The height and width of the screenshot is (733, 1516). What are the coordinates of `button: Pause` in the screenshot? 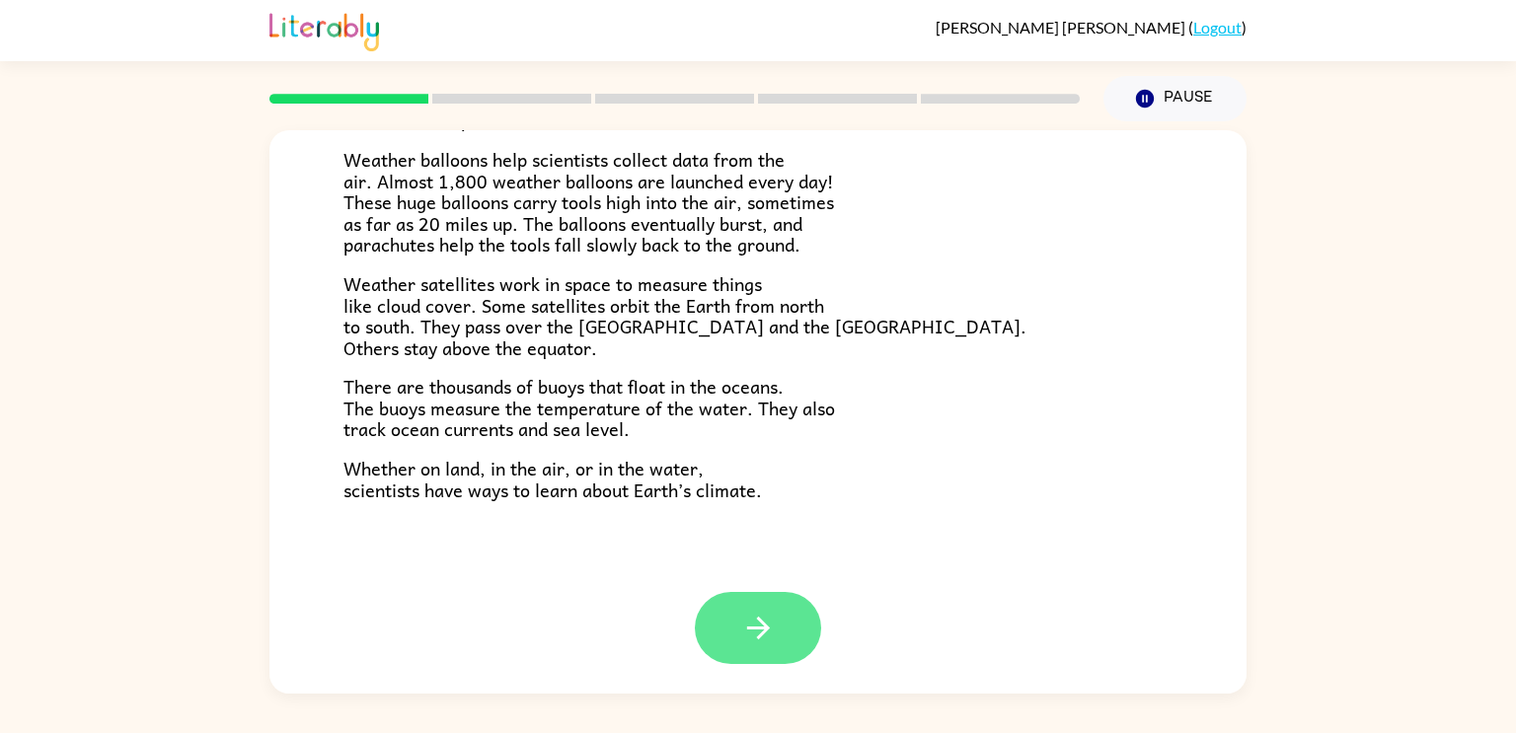 It's located at (1175, 99).